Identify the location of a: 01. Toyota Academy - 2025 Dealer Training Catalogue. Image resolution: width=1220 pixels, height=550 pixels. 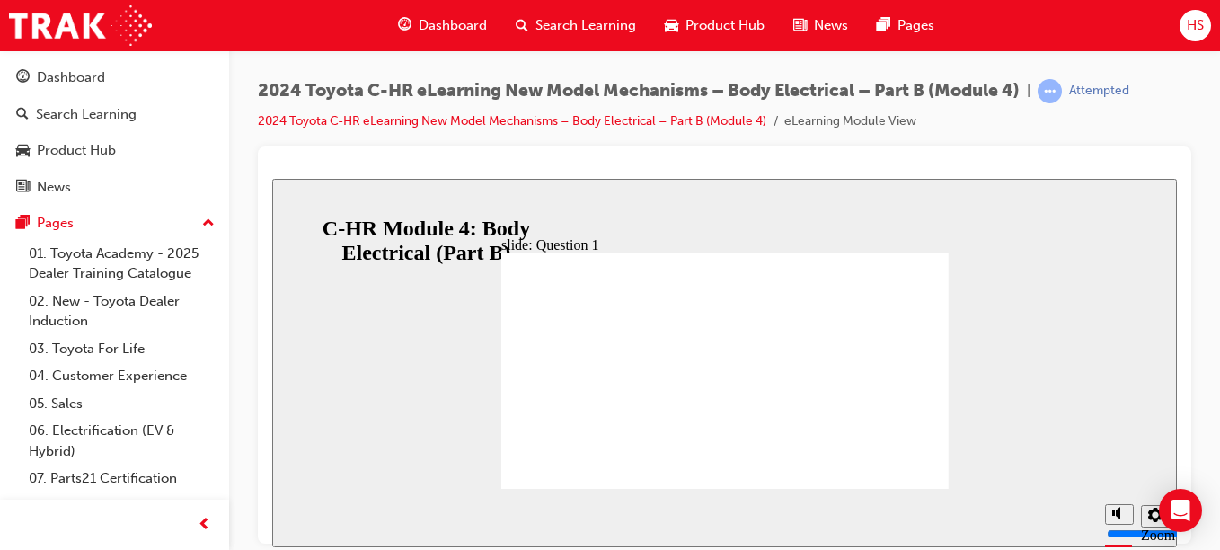
(121, 263).